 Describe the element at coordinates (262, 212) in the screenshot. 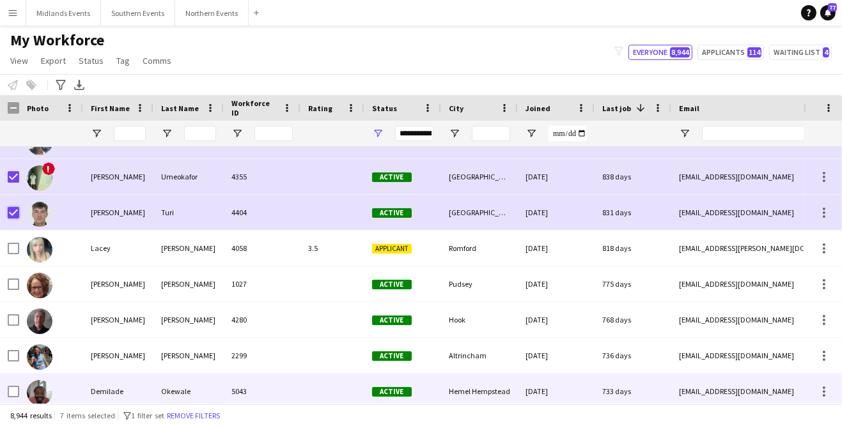

I see `div: 4404` at that location.